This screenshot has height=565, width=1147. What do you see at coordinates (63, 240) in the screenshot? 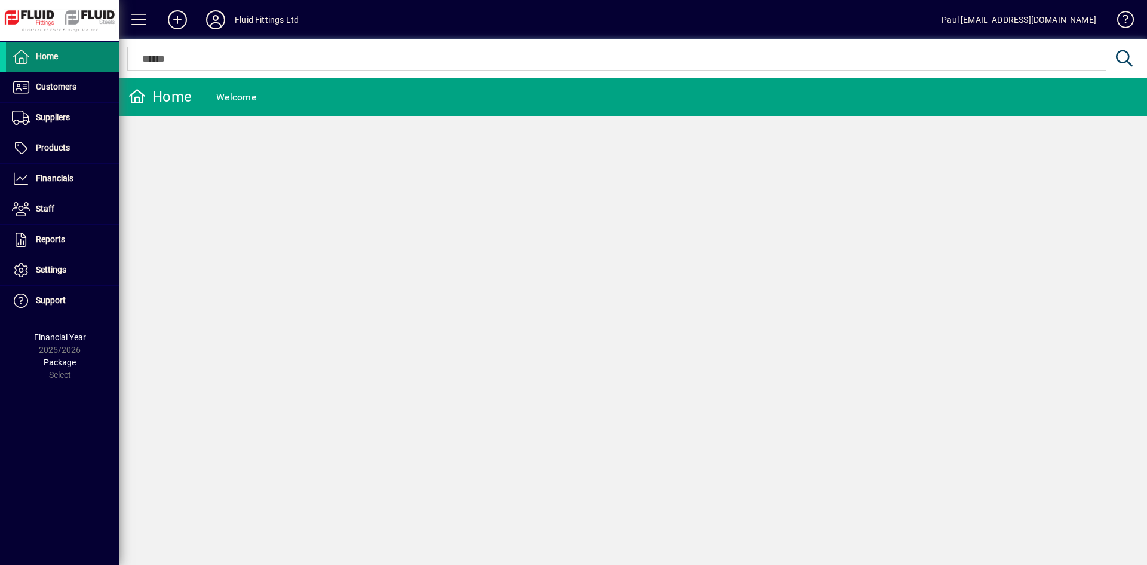
I see `a: Reports` at bounding box center [63, 240].